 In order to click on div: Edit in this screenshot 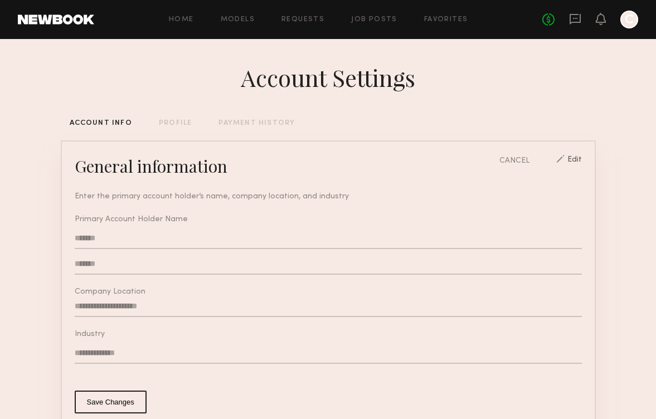, I will do `click(575, 161)`.